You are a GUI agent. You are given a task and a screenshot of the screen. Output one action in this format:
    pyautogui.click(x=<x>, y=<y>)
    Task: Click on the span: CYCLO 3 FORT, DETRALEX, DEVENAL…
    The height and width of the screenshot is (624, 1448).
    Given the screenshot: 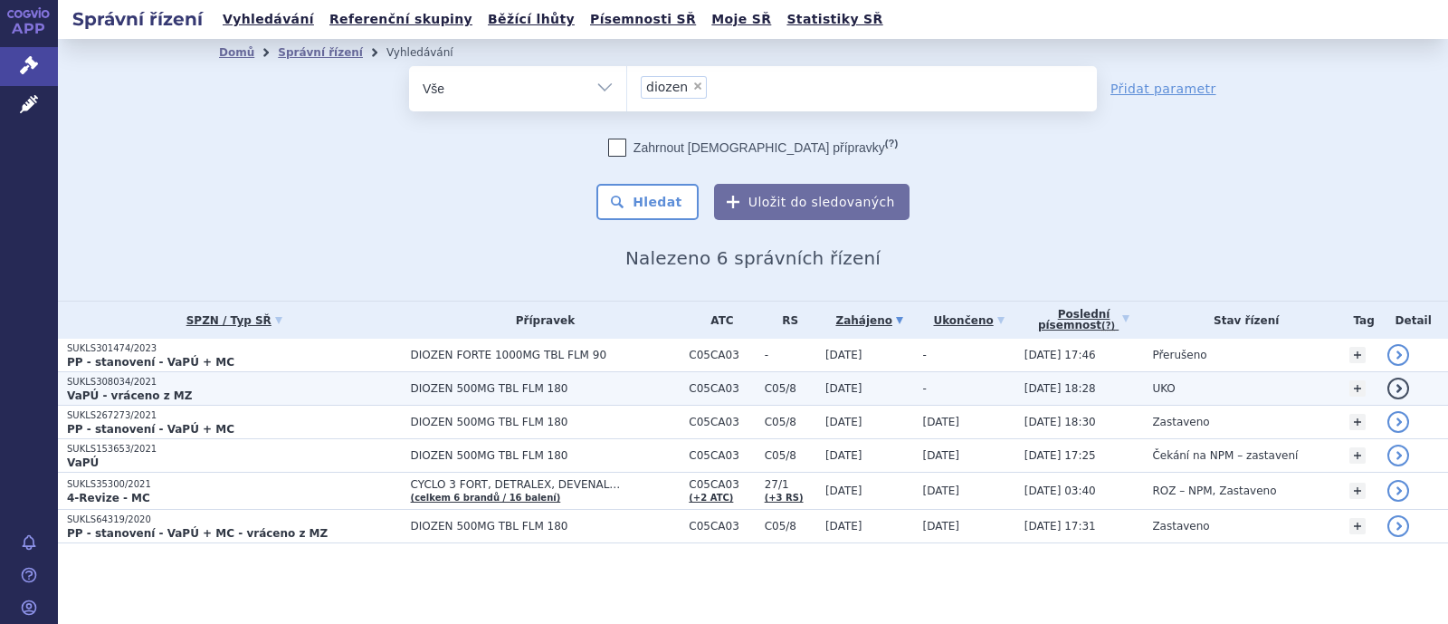 What is the action you would take?
    pyautogui.click(x=546, y=484)
    